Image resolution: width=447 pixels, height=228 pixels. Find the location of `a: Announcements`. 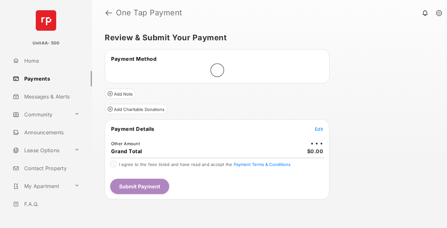

a: Announcements is located at coordinates (51, 132).